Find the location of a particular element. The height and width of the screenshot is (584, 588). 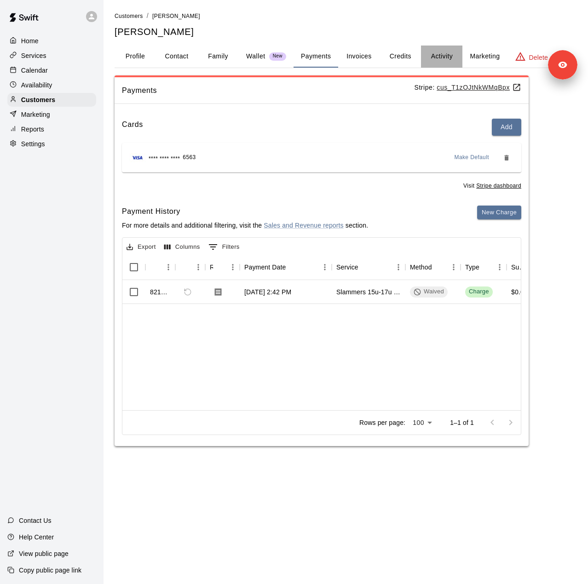

p: Rows per page: is located at coordinates (382, 423).